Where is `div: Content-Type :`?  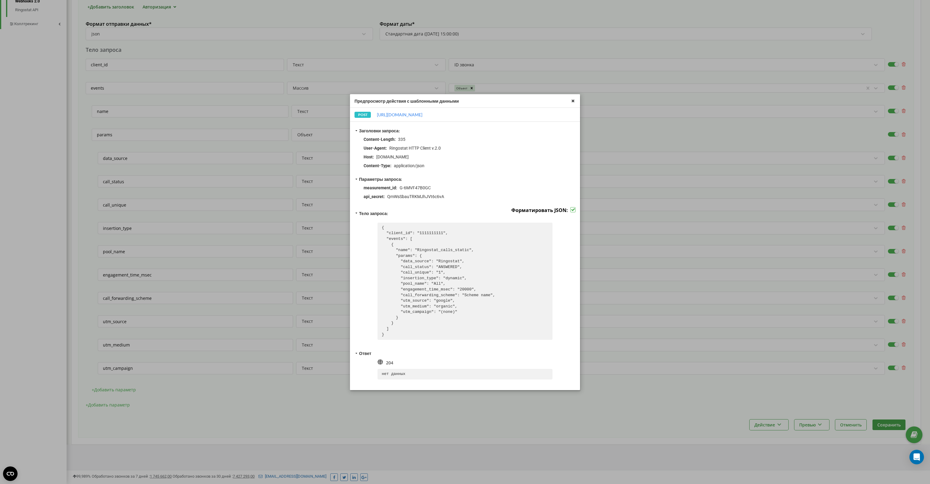 div: Content-Type : is located at coordinates (378, 166).